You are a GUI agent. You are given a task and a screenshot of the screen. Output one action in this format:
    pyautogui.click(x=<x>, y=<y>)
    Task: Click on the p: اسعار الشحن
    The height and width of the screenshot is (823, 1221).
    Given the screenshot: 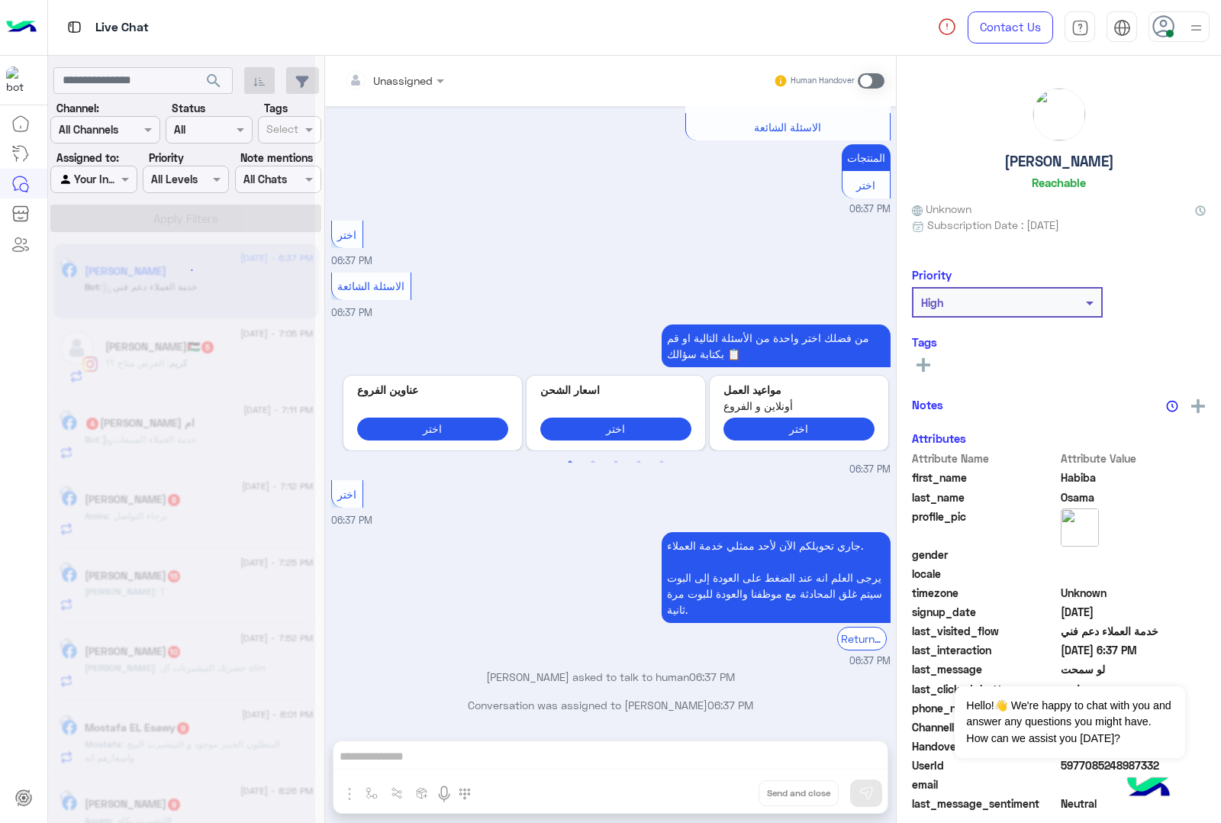 What is the action you would take?
    pyautogui.click(x=616, y=389)
    